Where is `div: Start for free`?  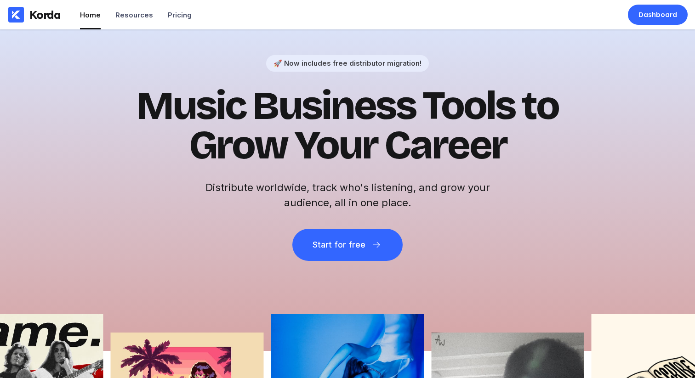
div: Start for free is located at coordinates (339, 245).